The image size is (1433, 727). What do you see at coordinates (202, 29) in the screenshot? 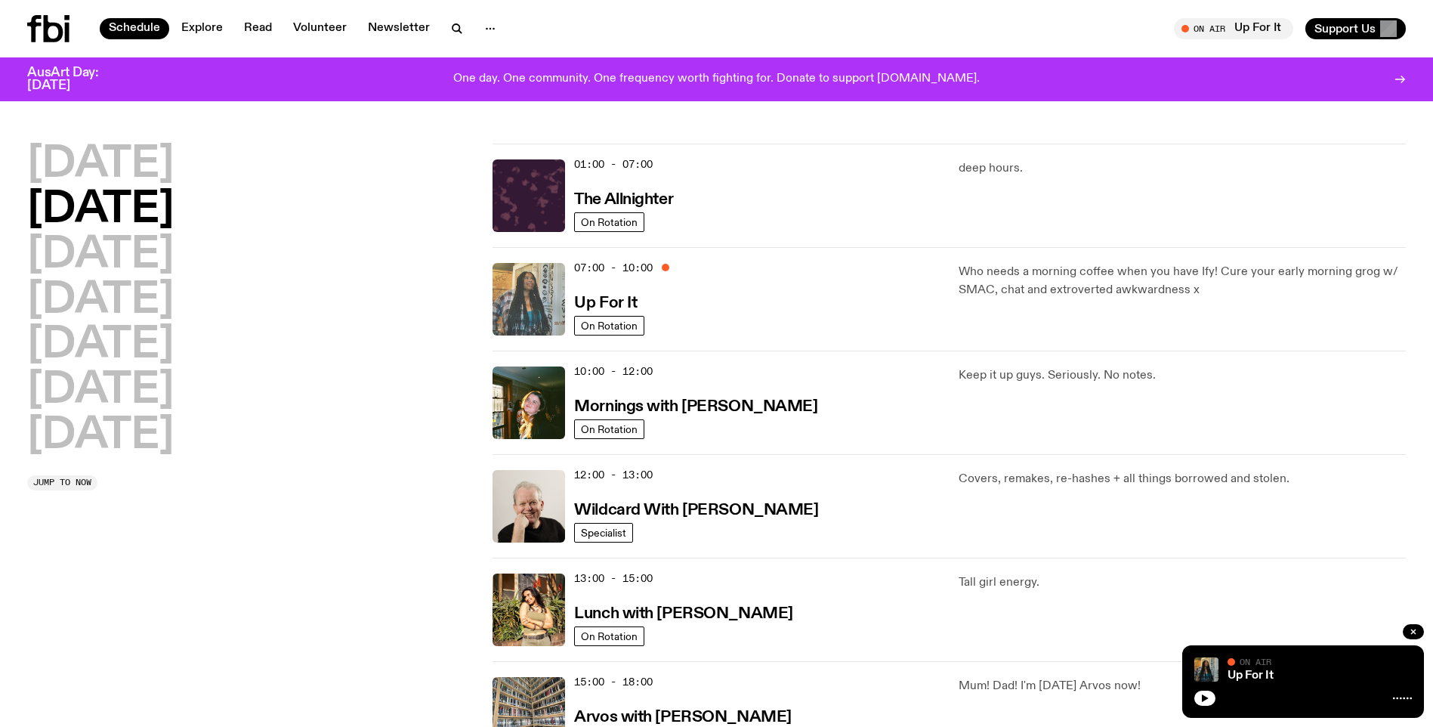
I see `a: Explore` at bounding box center [202, 29].